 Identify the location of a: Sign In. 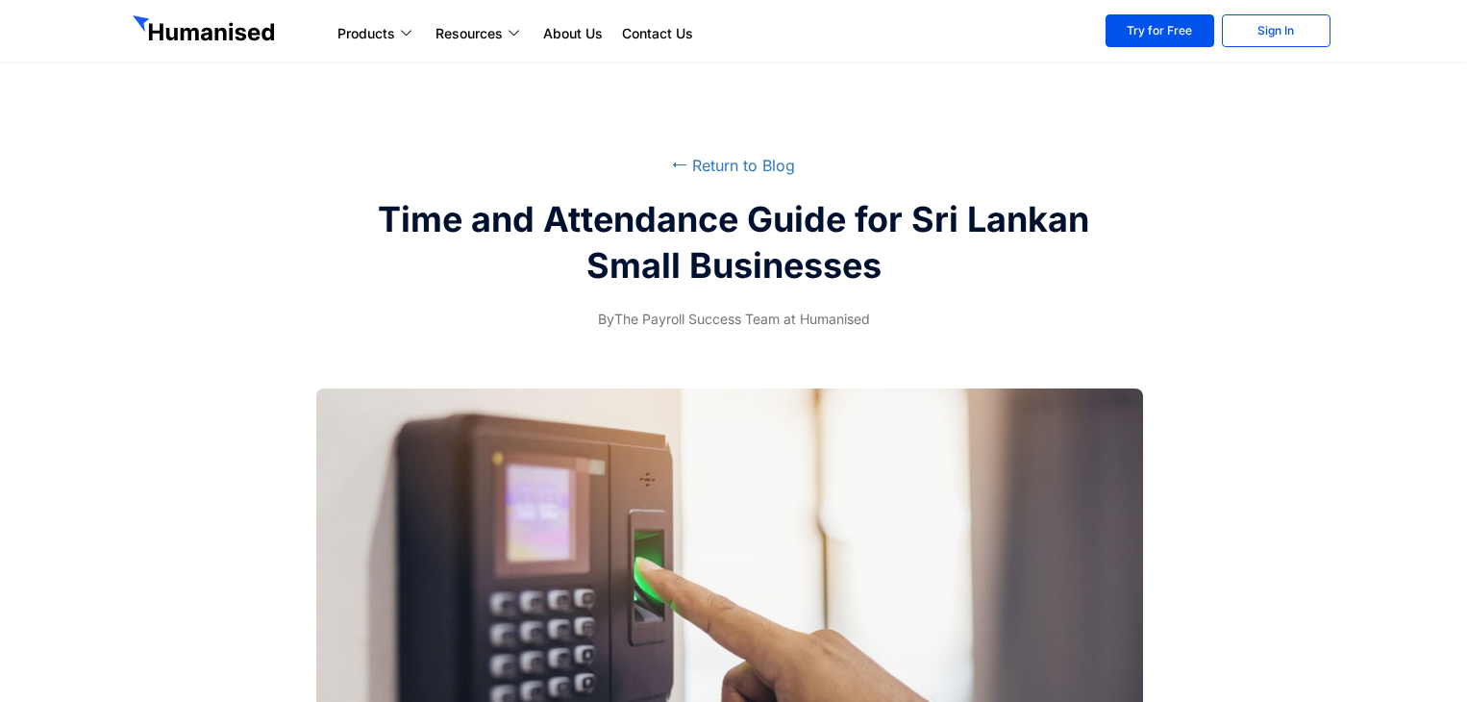
(1276, 31).